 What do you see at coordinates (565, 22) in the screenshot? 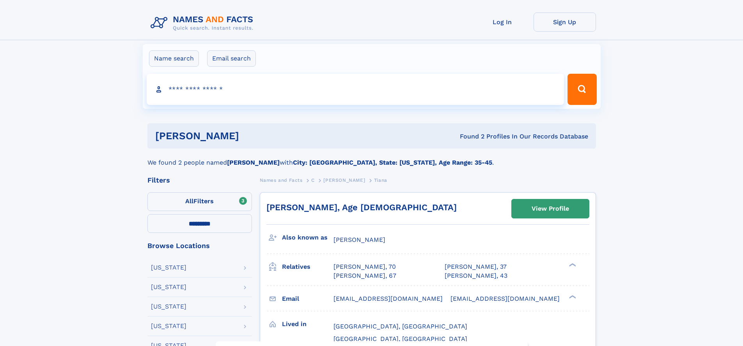
I see `a: Sign Up` at bounding box center [565, 22].